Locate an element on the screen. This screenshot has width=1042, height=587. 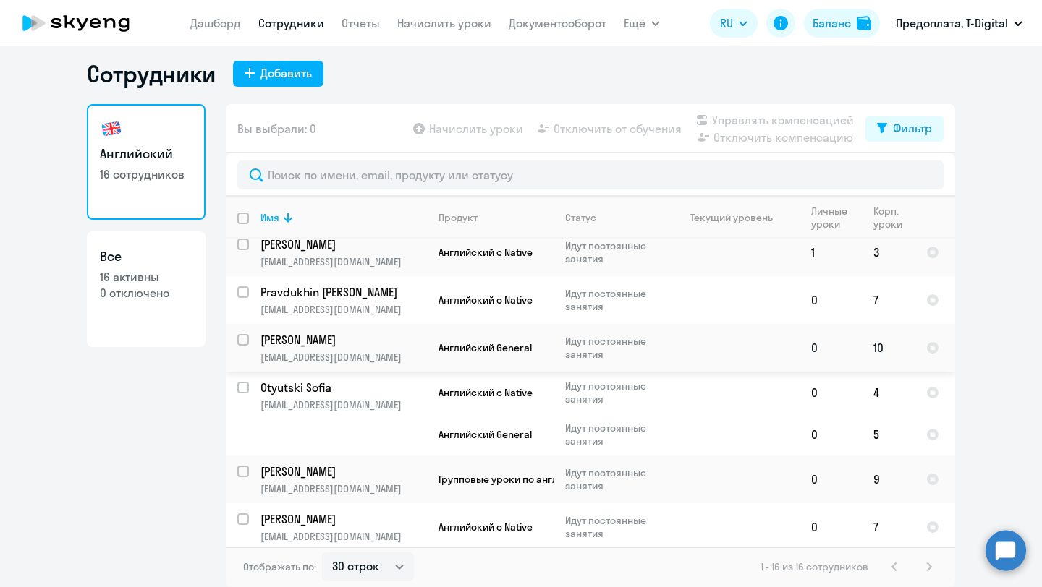
div: Статус is located at coordinates (580, 218).